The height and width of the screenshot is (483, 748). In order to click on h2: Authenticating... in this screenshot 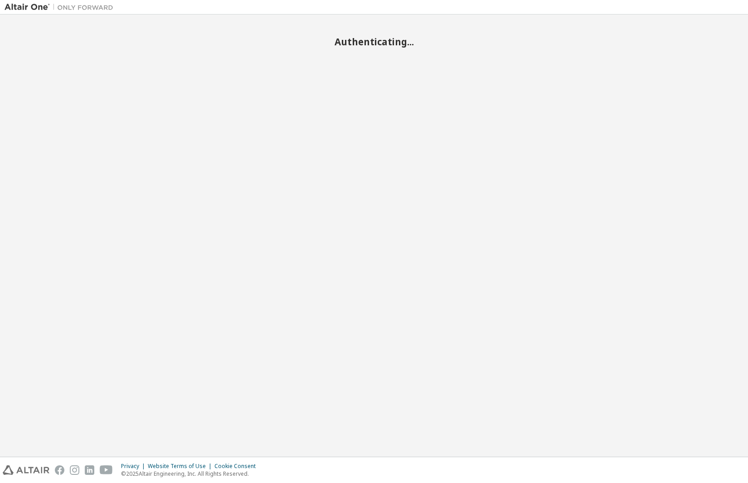, I will do `click(374, 42)`.